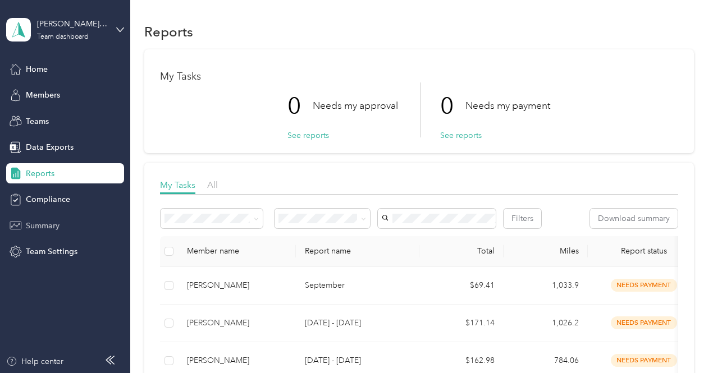  Describe the element at coordinates (63, 37) in the screenshot. I see `div: Team dashboard` at that location.